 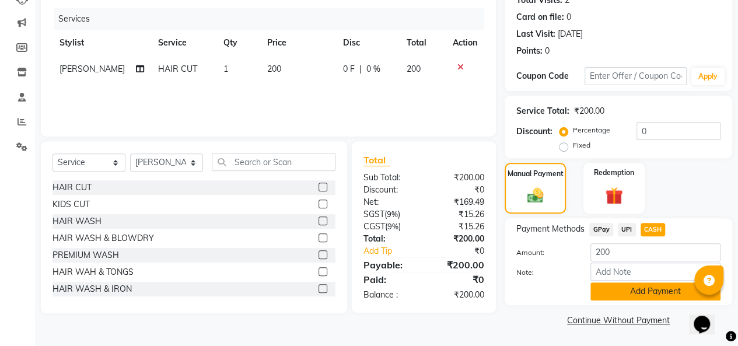 What do you see at coordinates (238, 43) in the screenshot?
I see `th: Qty` at bounding box center [238, 43].